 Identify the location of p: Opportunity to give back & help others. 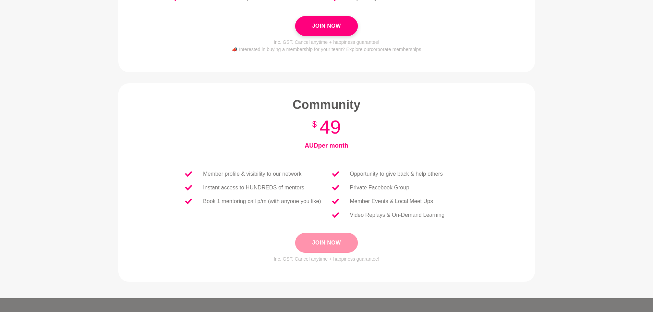
(396, 174).